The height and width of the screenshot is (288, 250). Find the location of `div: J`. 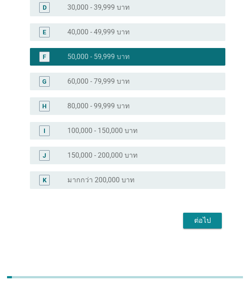

div: J is located at coordinates (44, 155).